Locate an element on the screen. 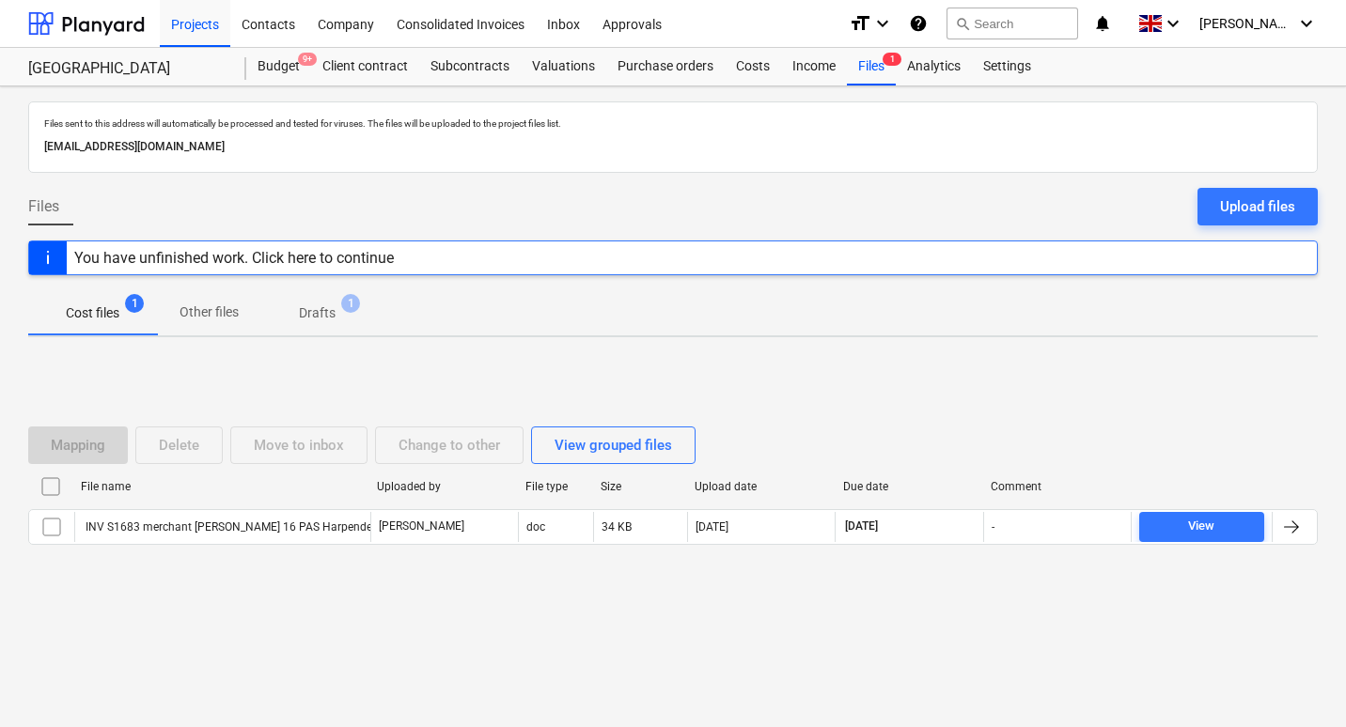 The width and height of the screenshot is (1346, 727). div: Comment is located at coordinates (1057, 487).